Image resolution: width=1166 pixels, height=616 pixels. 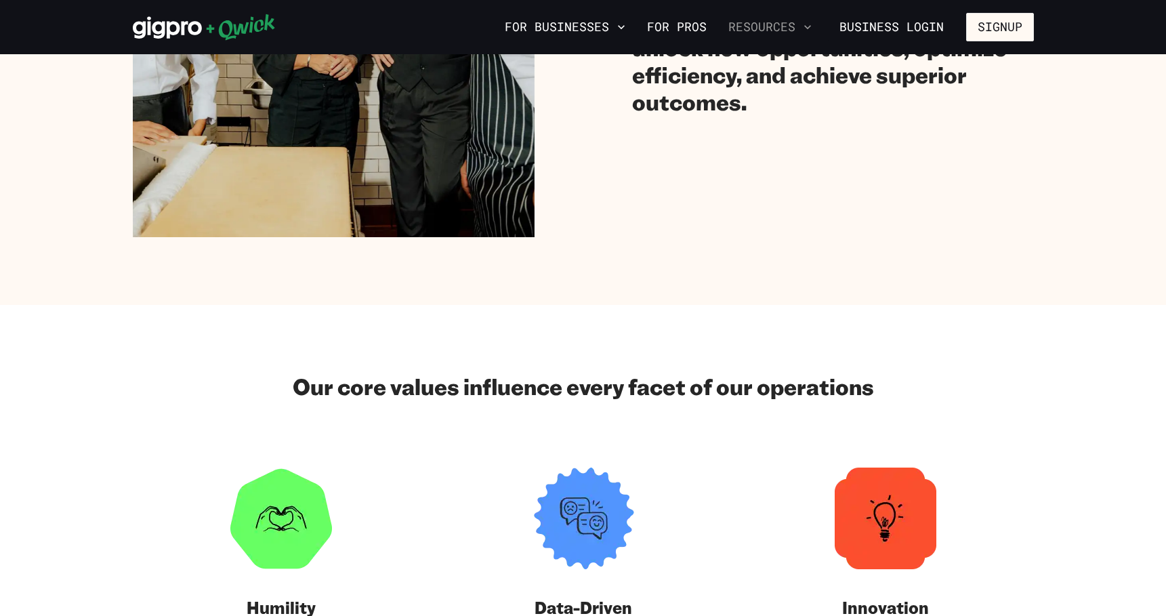 I want to click on img: Innovation is core value at Gigpro, so click(x=885, y=518).